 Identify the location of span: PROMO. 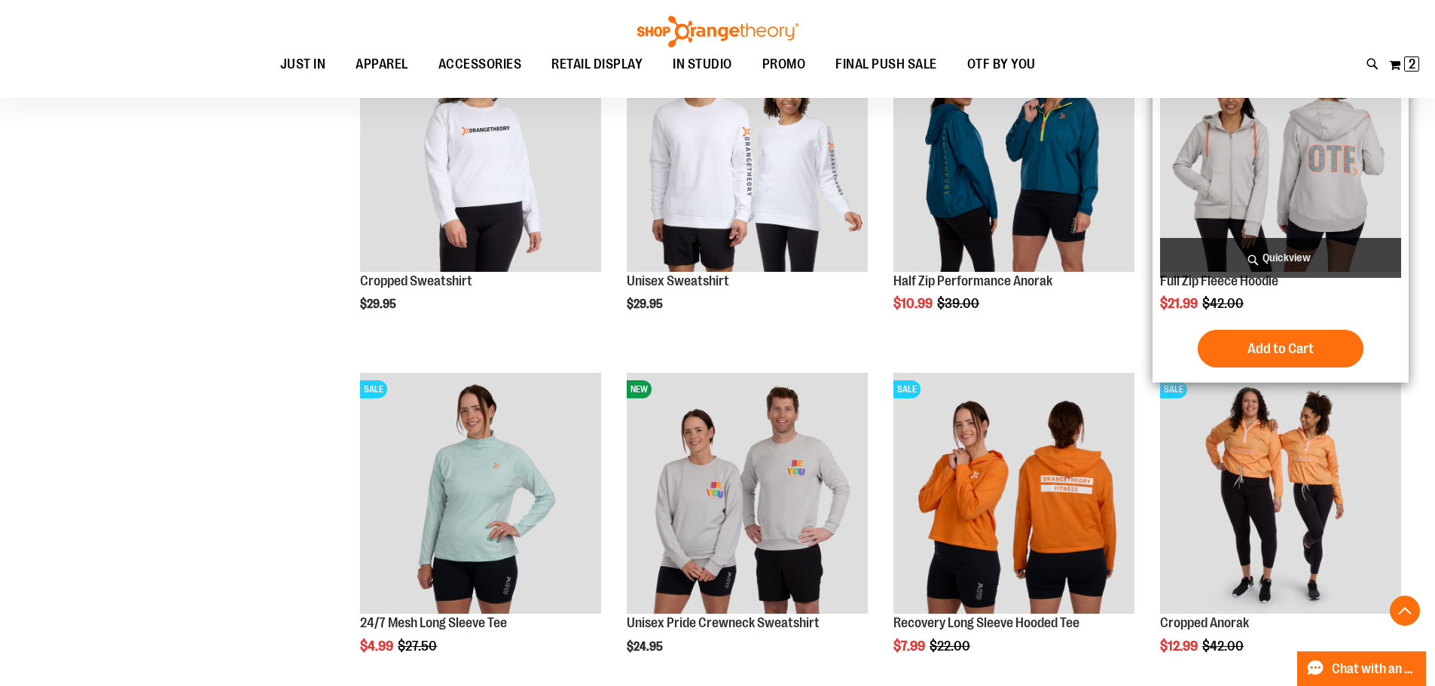
(784, 64).